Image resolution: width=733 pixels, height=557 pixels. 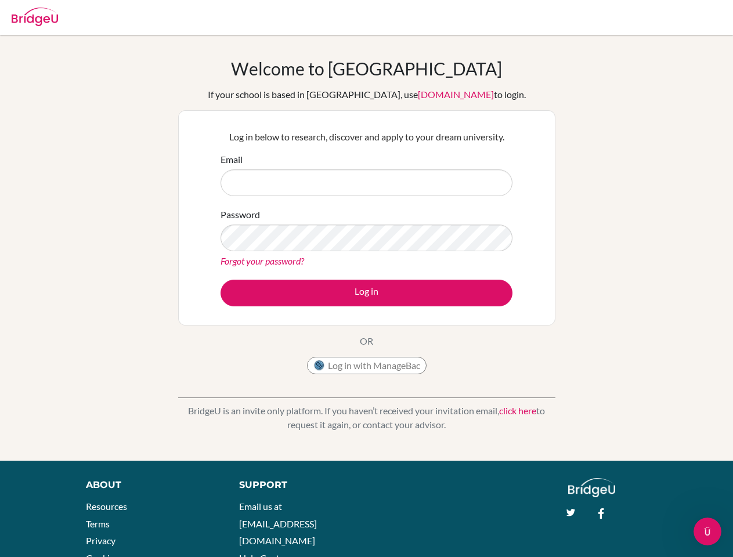 I want to click on a: Forgot your password?, so click(x=262, y=260).